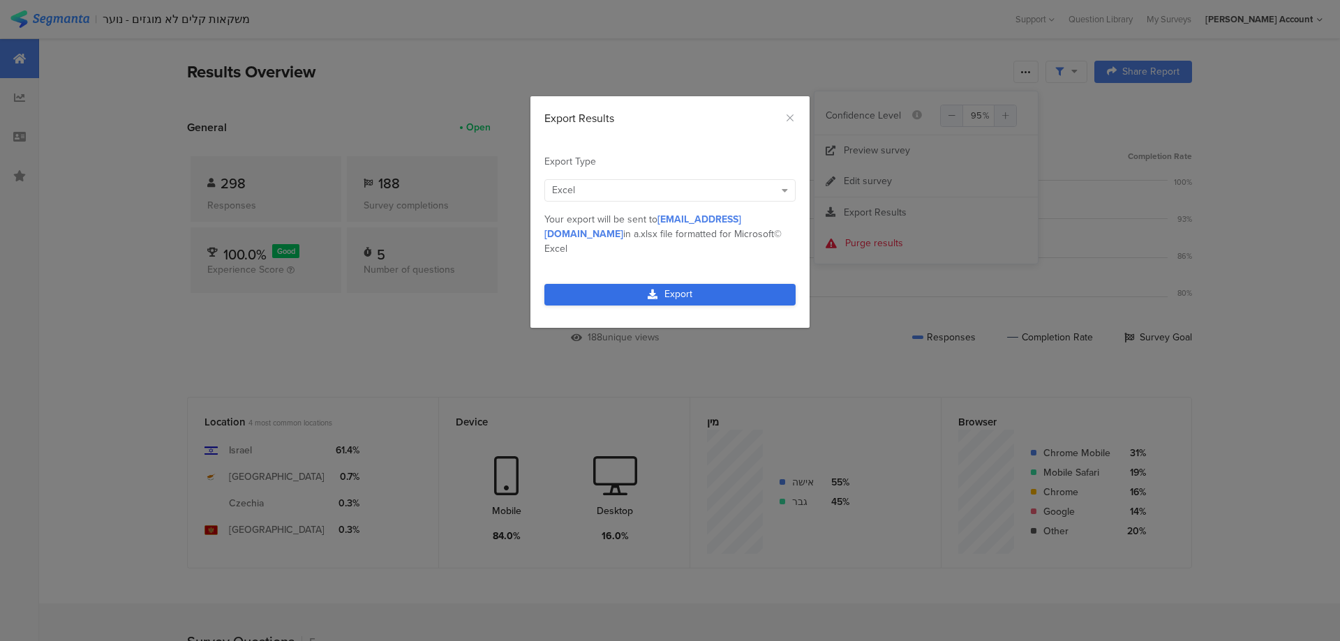 This screenshot has height=641, width=1340. What do you see at coordinates (670, 161) in the screenshot?
I see `div: Export Type` at bounding box center [670, 161].